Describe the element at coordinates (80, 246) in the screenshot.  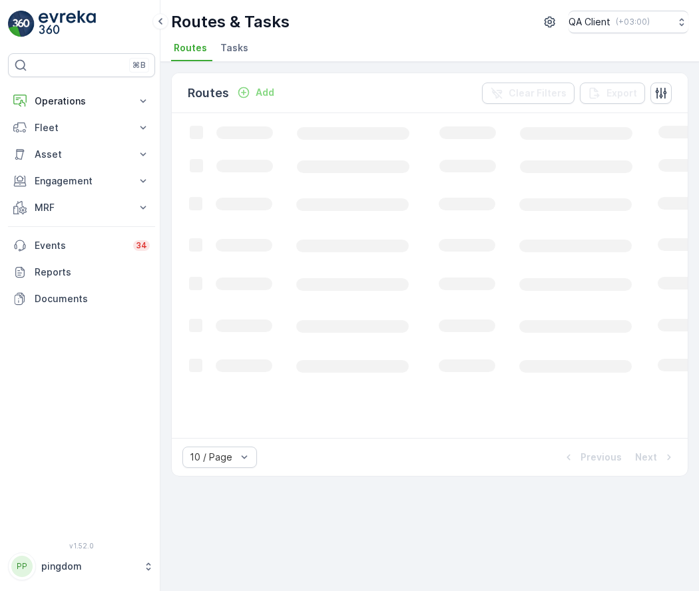
I see `p: Events` at that location.